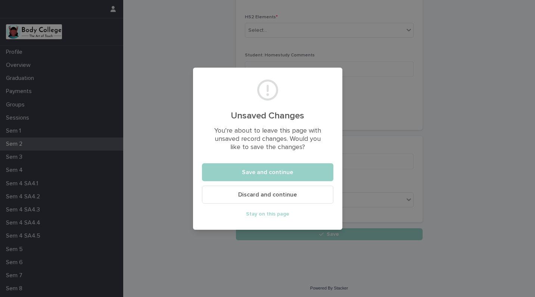 The height and width of the screenshot is (297, 535). What do you see at coordinates (268, 195) in the screenshot?
I see `button: Discard and continue` at bounding box center [268, 195].